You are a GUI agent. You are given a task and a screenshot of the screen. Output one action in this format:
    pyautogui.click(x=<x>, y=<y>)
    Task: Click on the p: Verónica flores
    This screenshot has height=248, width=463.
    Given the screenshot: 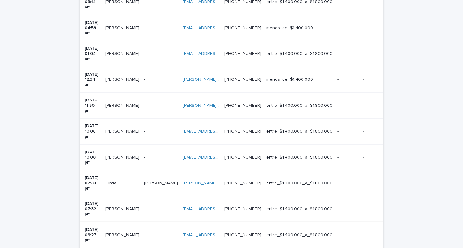 What is the action you would take?
    pyautogui.click(x=123, y=27)
    